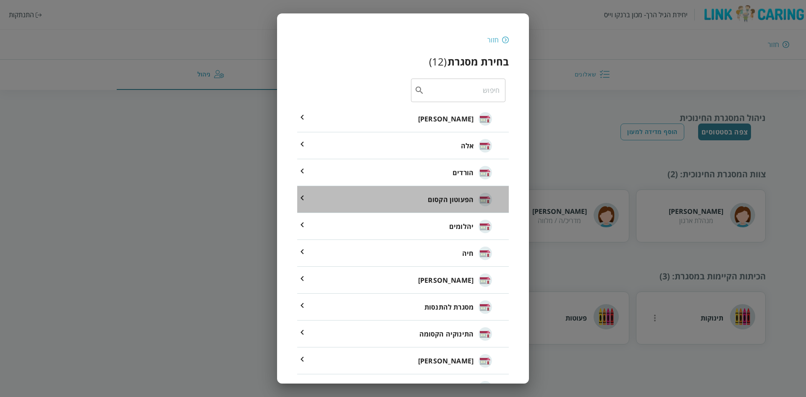 Image resolution: width=806 pixels, height=397 pixels. I want to click on img: חיה, so click(485, 253).